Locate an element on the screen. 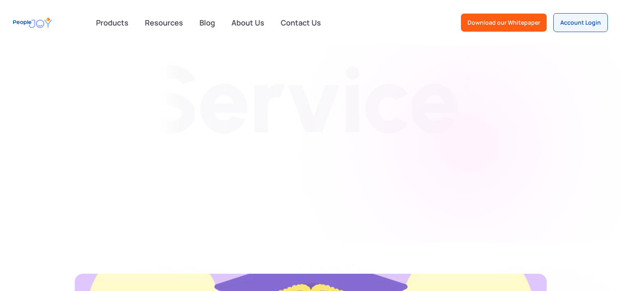  a: About Us is located at coordinates (248, 23).